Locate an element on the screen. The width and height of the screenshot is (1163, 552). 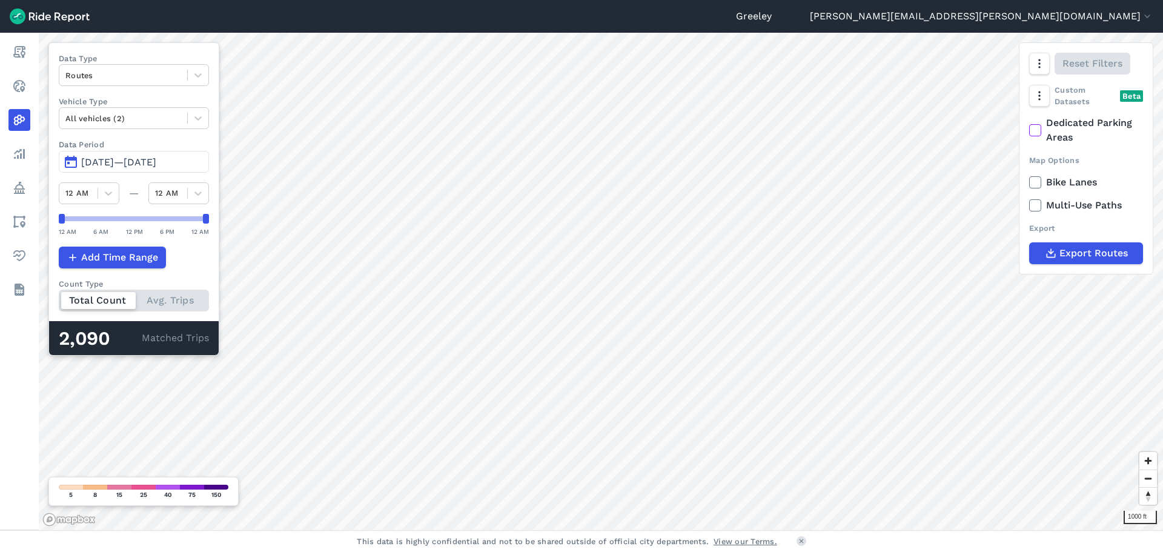
a: Report is located at coordinates (19, 52).